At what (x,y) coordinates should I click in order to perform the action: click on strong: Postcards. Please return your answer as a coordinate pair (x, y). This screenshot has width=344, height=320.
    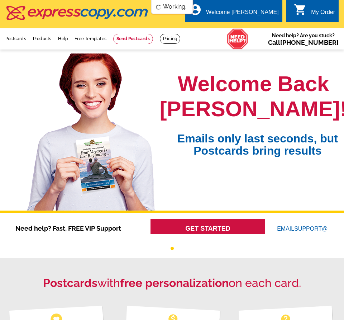
    Looking at the image, I should click on (70, 283).